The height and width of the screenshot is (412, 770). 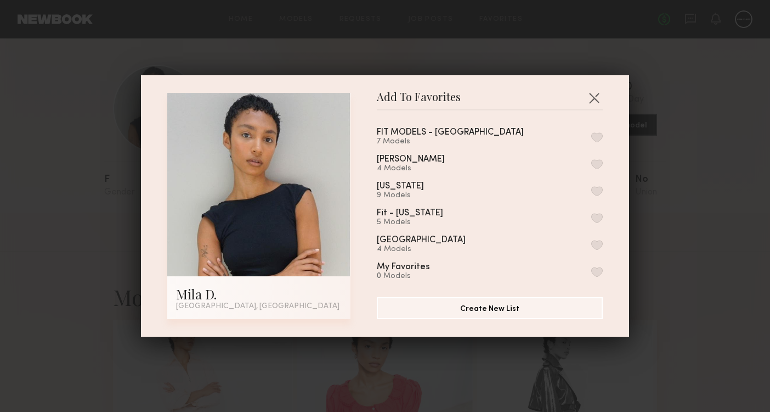 What do you see at coordinates (419, 101) in the screenshot?
I see `span: Add To Favorites` at bounding box center [419, 101].